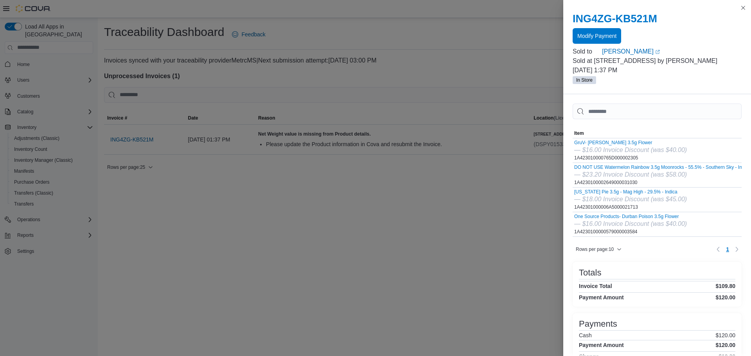  I want to click on p: $120.00, so click(725, 336).